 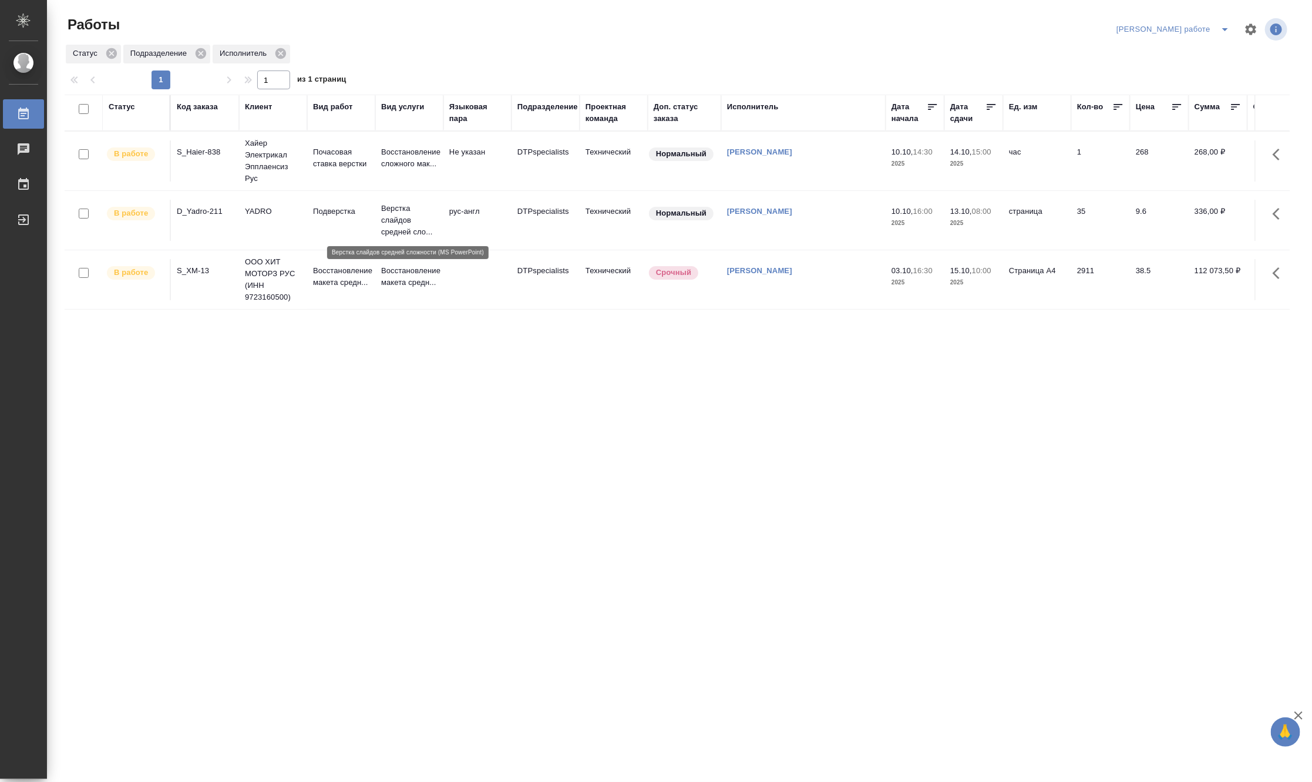 I want to click on td: 268,00 ₽, so click(x=1218, y=161).